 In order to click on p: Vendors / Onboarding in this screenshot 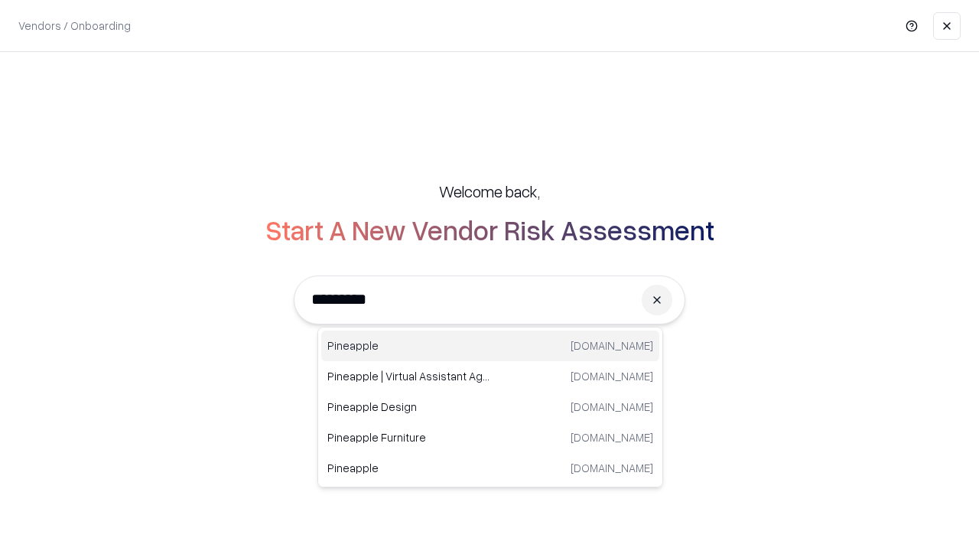, I will do `click(74, 25)`.